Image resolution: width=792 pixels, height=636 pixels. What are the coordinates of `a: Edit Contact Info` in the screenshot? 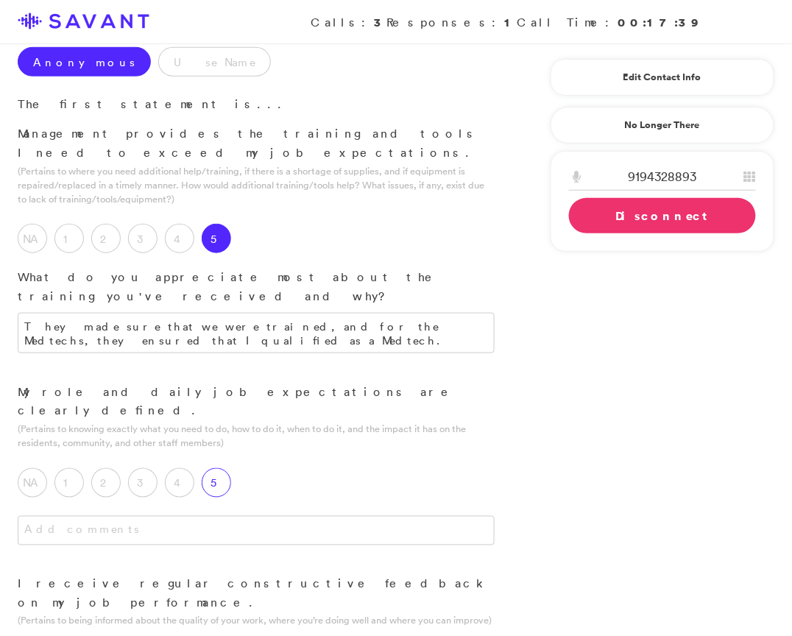 It's located at (663, 77).